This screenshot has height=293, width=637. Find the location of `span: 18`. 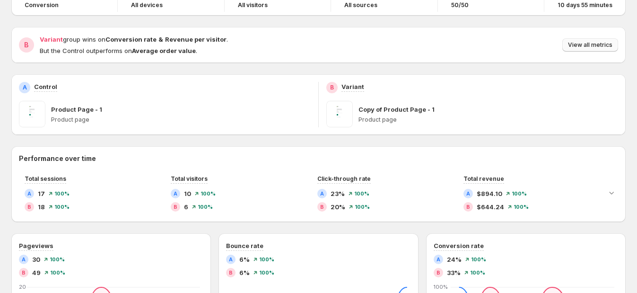

span: 18 is located at coordinates (41, 207).